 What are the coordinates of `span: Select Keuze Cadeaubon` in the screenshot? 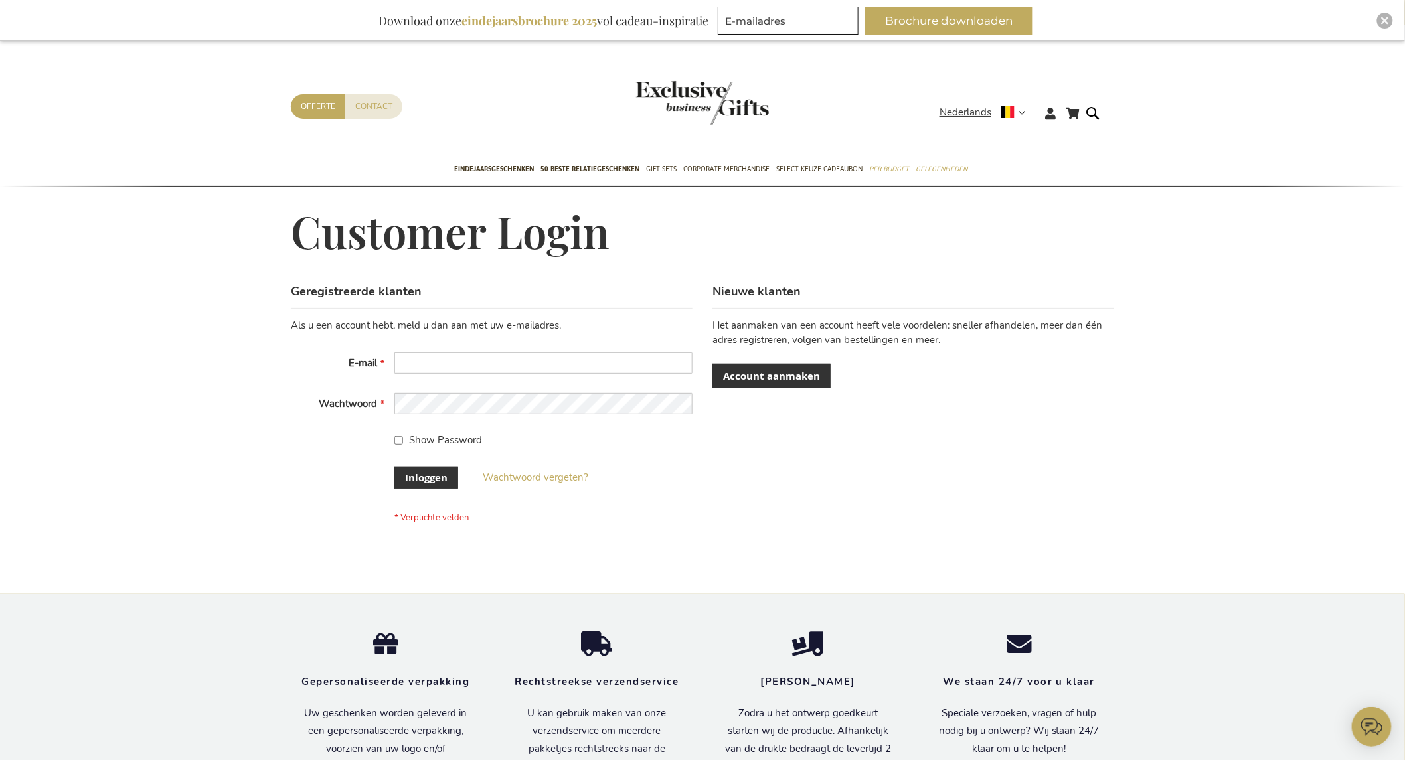 It's located at (820, 169).